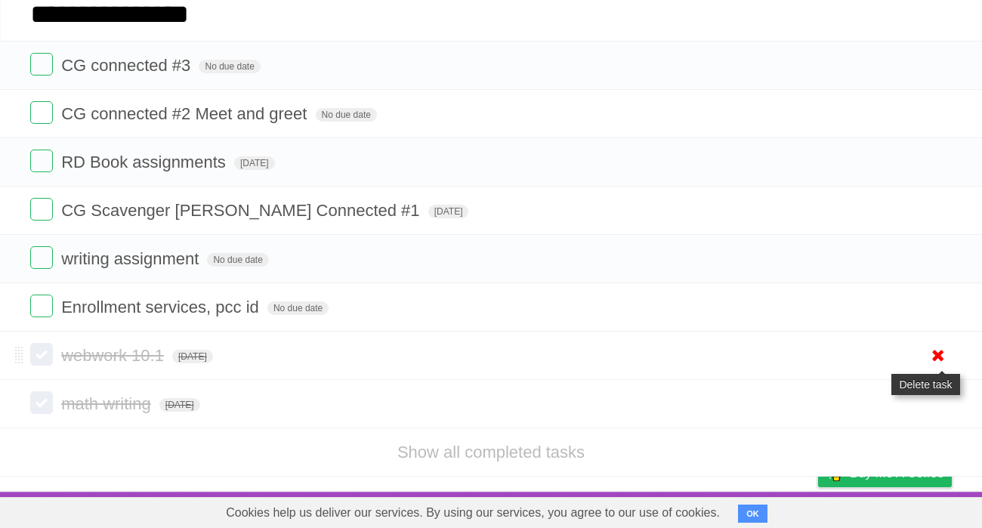 The height and width of the screenshot is (528, 982). Describe the element at coordinates (818, 510) in the screenshot. I see `a: Privacy` at that location.